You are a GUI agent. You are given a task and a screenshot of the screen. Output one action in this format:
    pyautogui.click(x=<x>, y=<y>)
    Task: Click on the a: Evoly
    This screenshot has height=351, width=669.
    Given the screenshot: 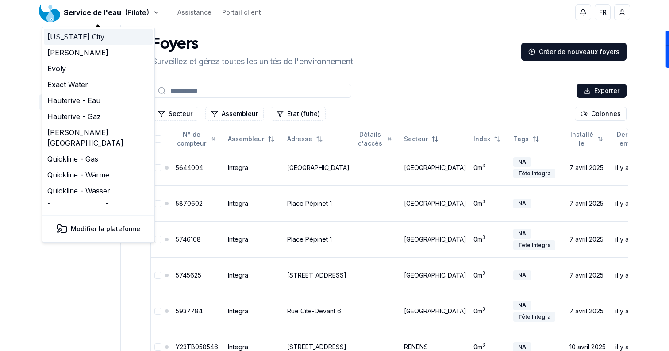 What is the action you would take?
    pyautogui.click(x=98, y=69)
    